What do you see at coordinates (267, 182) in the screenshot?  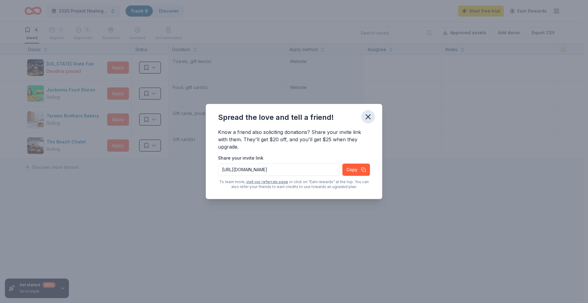 I see `a: visit our referrals page` at bounding box center [267, 182].